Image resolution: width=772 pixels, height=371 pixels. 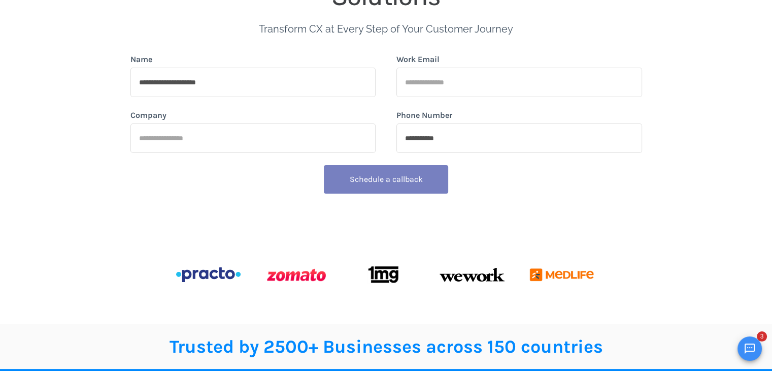 I want to click on form: form, so click(x=386, y=125).